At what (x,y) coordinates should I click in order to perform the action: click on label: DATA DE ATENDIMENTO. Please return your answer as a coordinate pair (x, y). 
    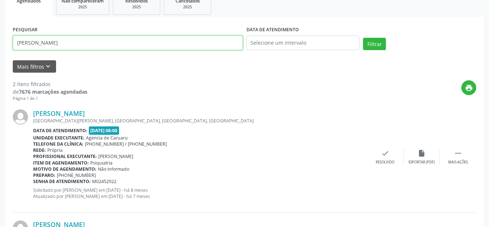
    Looking at the image, I should click on (273, 30).